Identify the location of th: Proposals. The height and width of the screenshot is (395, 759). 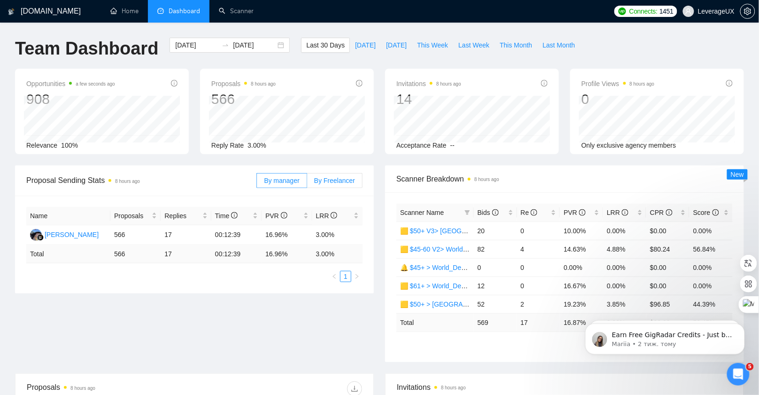
(135, 216).